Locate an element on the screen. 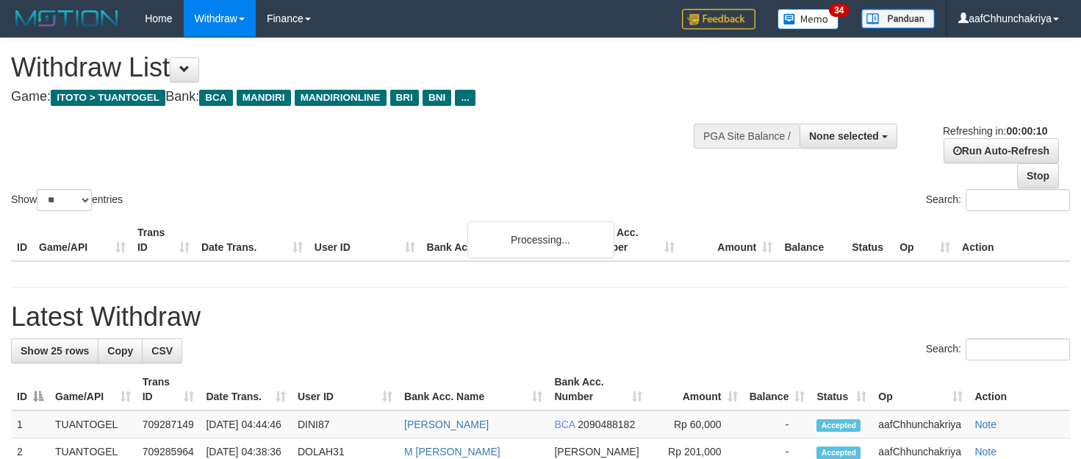  th: Status: activate to sort column ascending is located at coordinates (842, 389).